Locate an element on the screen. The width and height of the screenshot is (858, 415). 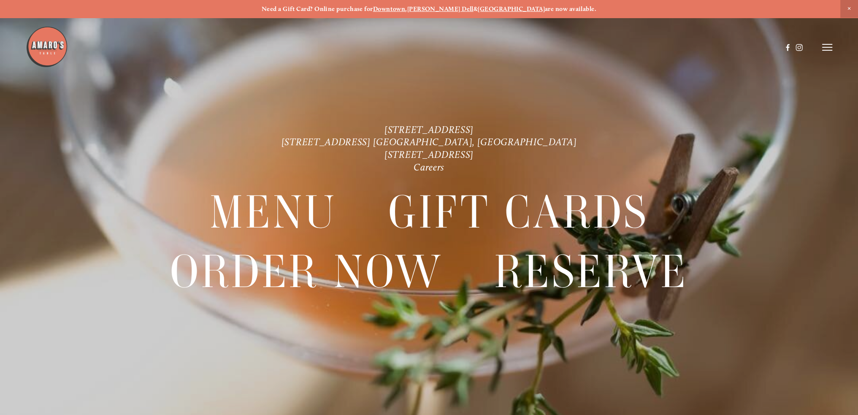
strong: are now available. is located at coordinates (570, 9).